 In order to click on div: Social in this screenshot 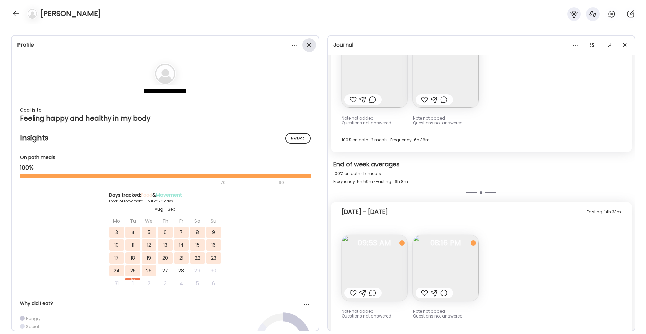, I will do `click(32, 326)`.